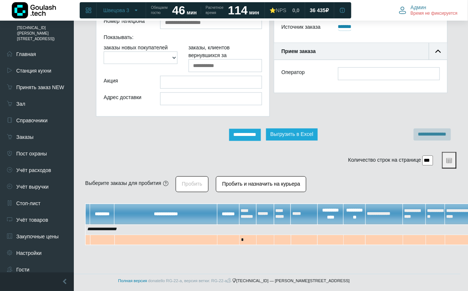 The height and width of the screenshot is (291, 468). What do you see at coordinates (214, 10) in the screenshot?
I see `span: Расчетное время` at bounding box center [214, 10].